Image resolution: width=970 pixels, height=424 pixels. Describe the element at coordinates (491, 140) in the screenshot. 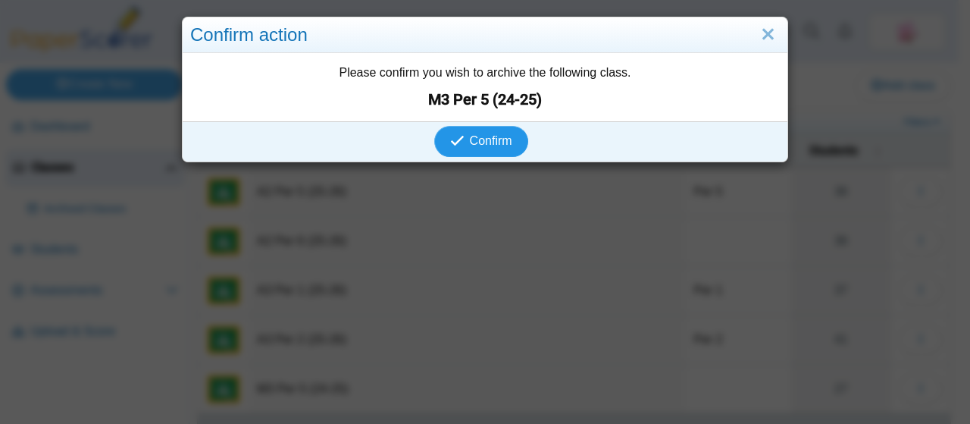

I see `span: Confirm` at that location.